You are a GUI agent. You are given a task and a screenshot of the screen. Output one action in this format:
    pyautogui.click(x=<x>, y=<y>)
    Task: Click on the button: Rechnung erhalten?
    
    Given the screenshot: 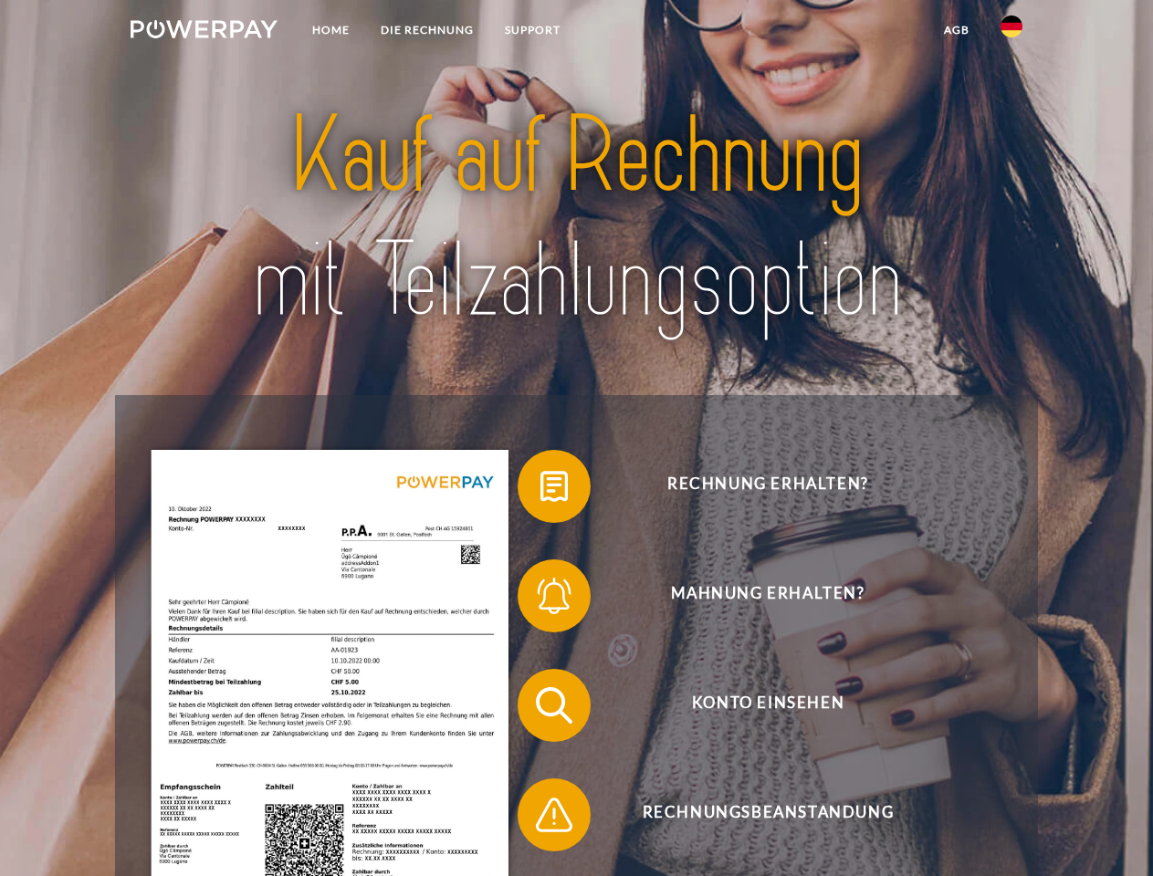 What is the action you would take?
    pyautogui.click(x=755, y=487)
    